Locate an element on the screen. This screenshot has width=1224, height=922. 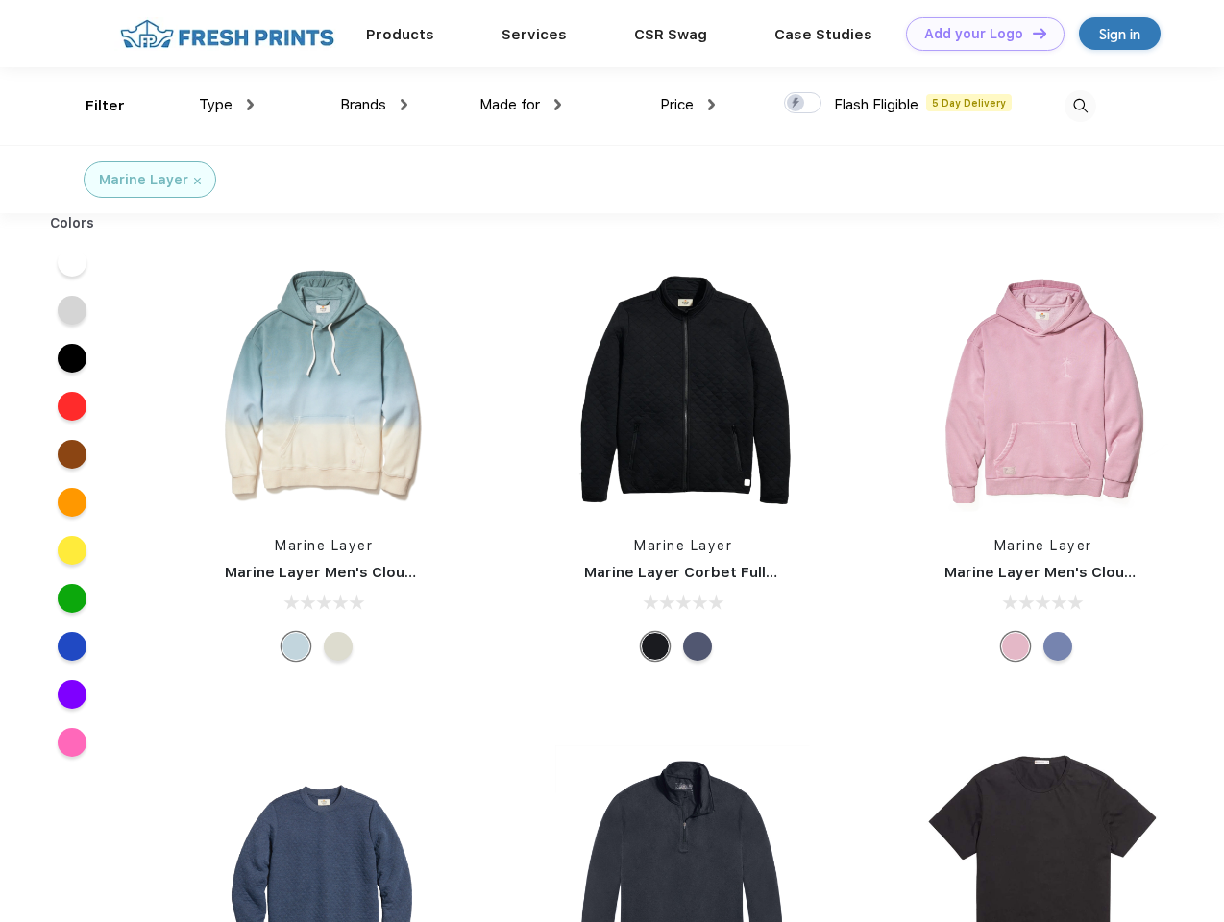
a: Services is located at coordinates (534, 35).